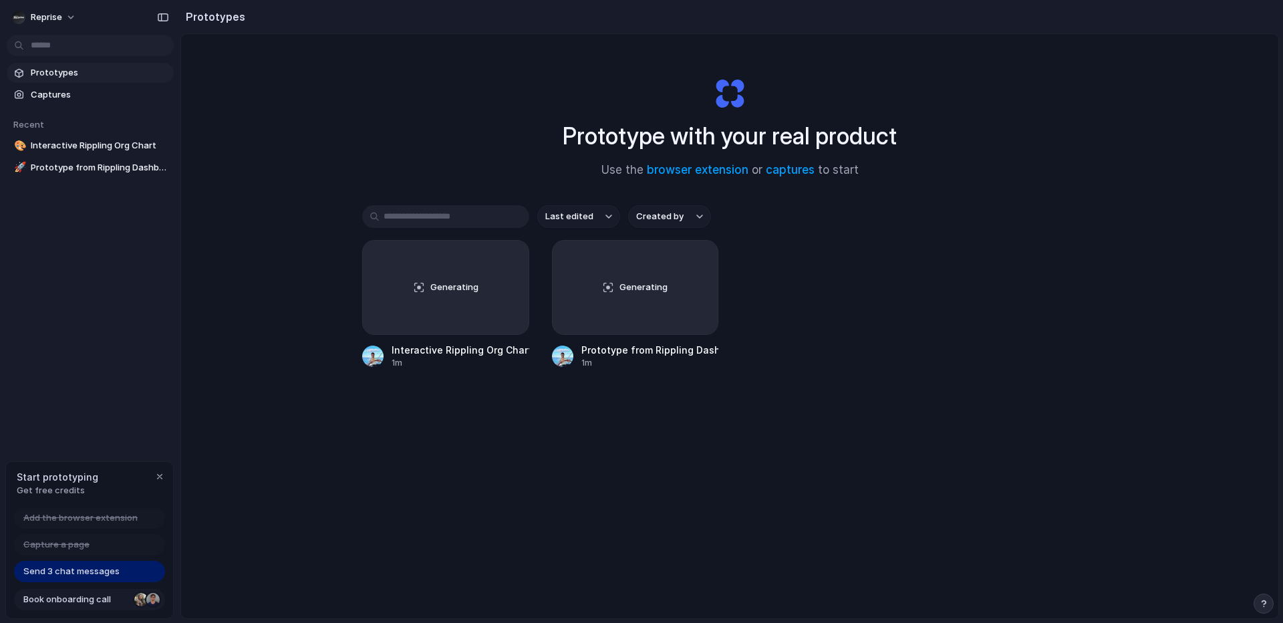  Describe the element at coordinates (569, 217) in the screenshot. I see `span: Last edited` at that location.